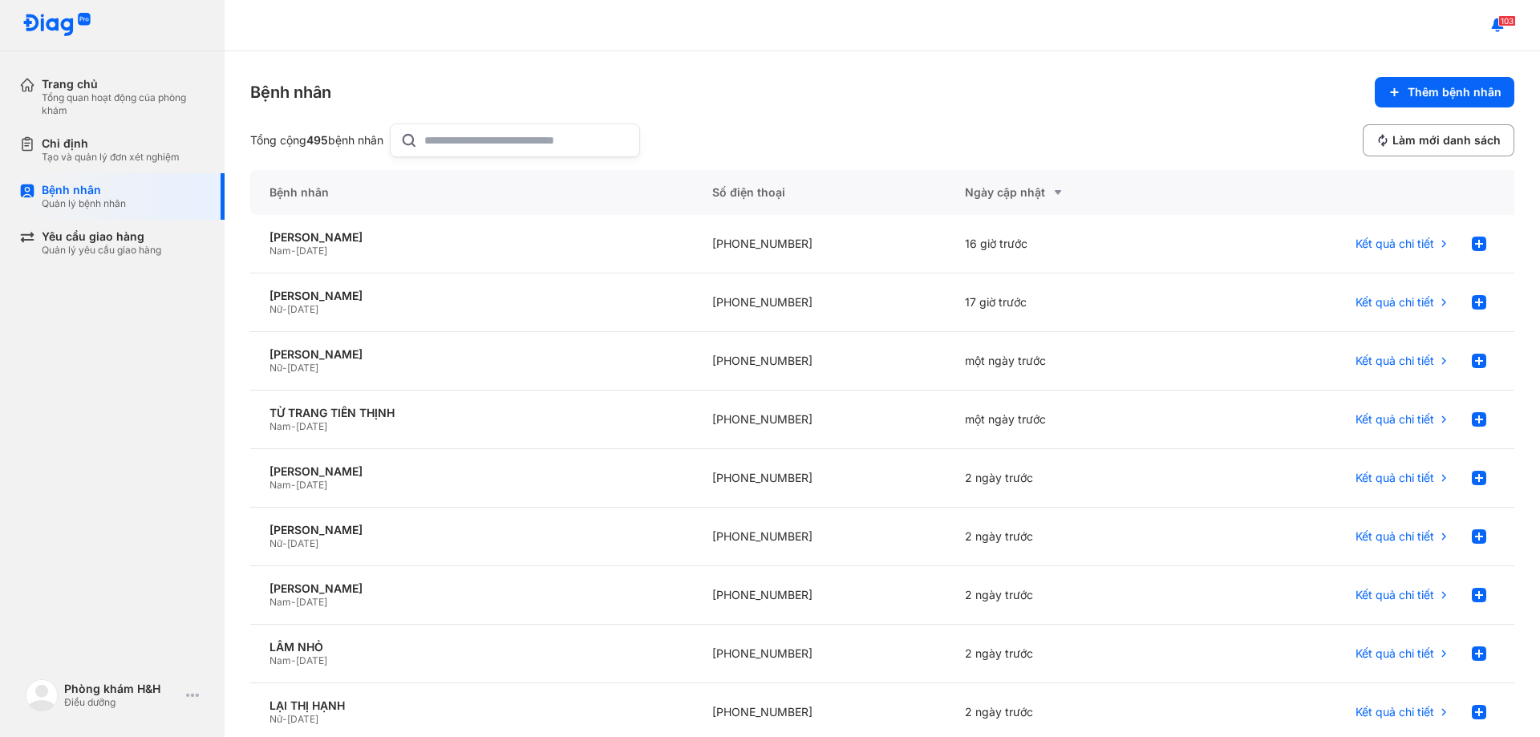 This screenshot has height=737, width=1540. I want to click on span: Thêm bệnh nhân, so click(1454, 92).